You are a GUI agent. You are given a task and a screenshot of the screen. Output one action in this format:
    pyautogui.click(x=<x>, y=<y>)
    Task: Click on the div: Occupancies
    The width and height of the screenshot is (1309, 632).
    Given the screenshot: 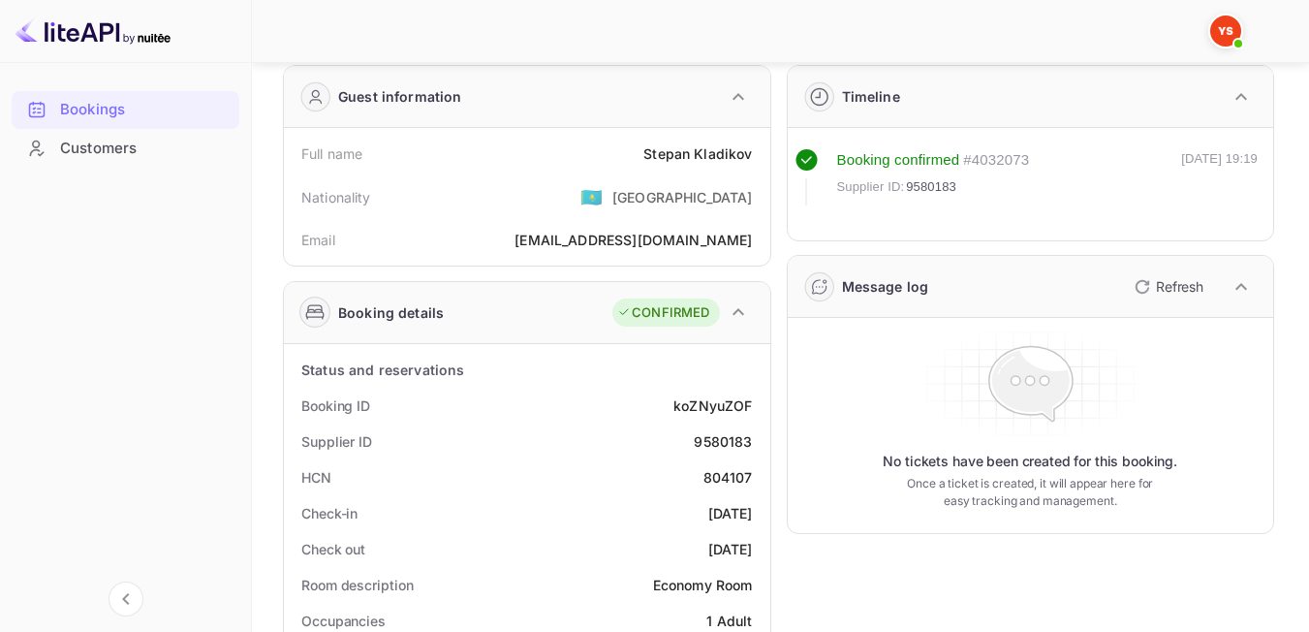 What is the action you would take?
    pyautogui.click(x=343, y=620)
    